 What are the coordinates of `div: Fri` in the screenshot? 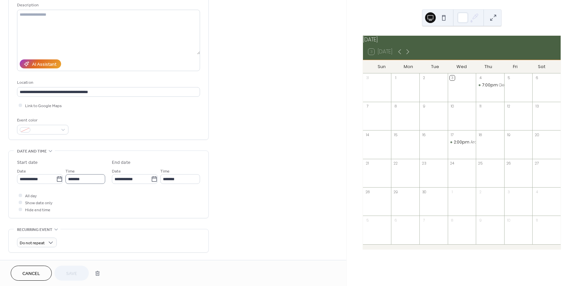 It's located at (515, 67).